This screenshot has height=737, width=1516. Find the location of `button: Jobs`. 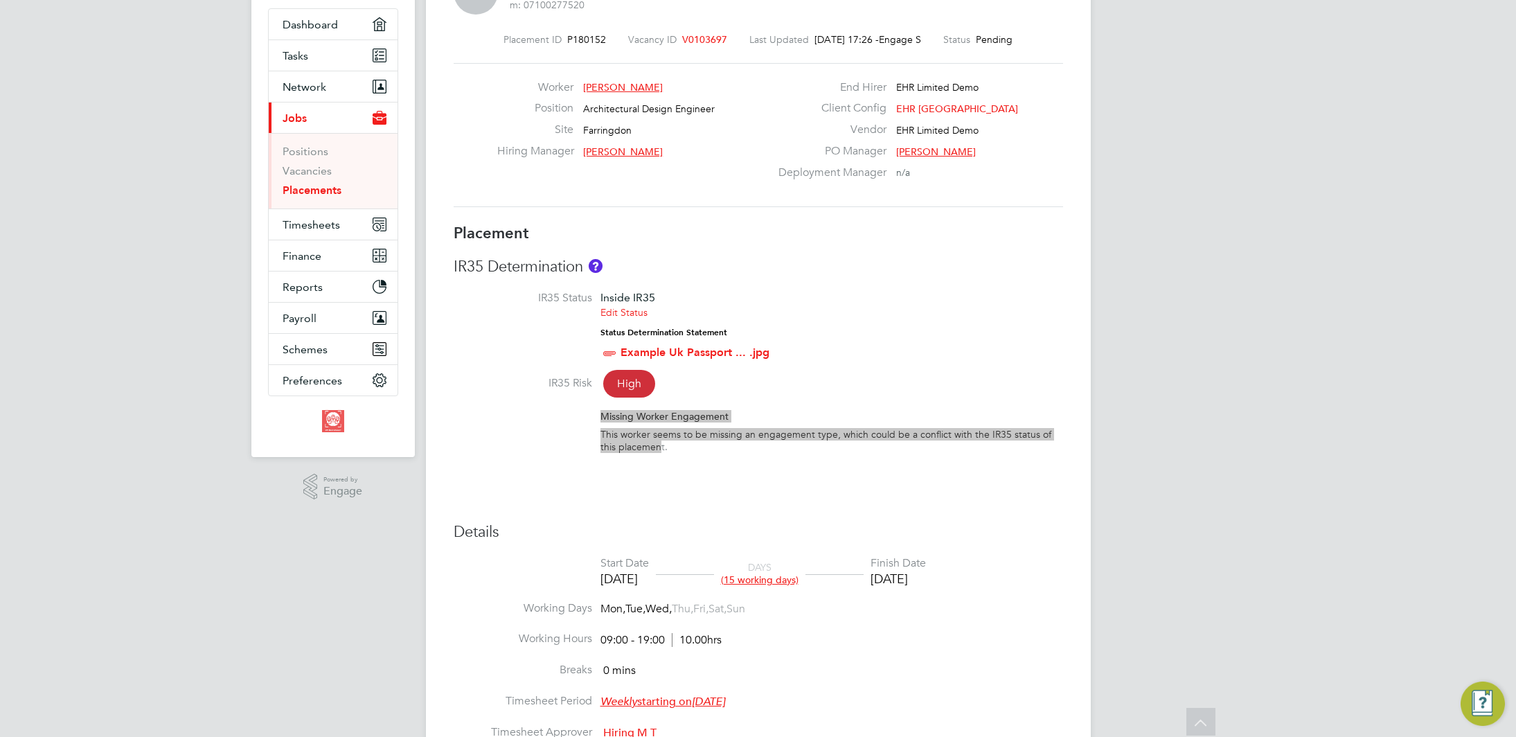

button: Jobs is located at coordinates (333, 118).